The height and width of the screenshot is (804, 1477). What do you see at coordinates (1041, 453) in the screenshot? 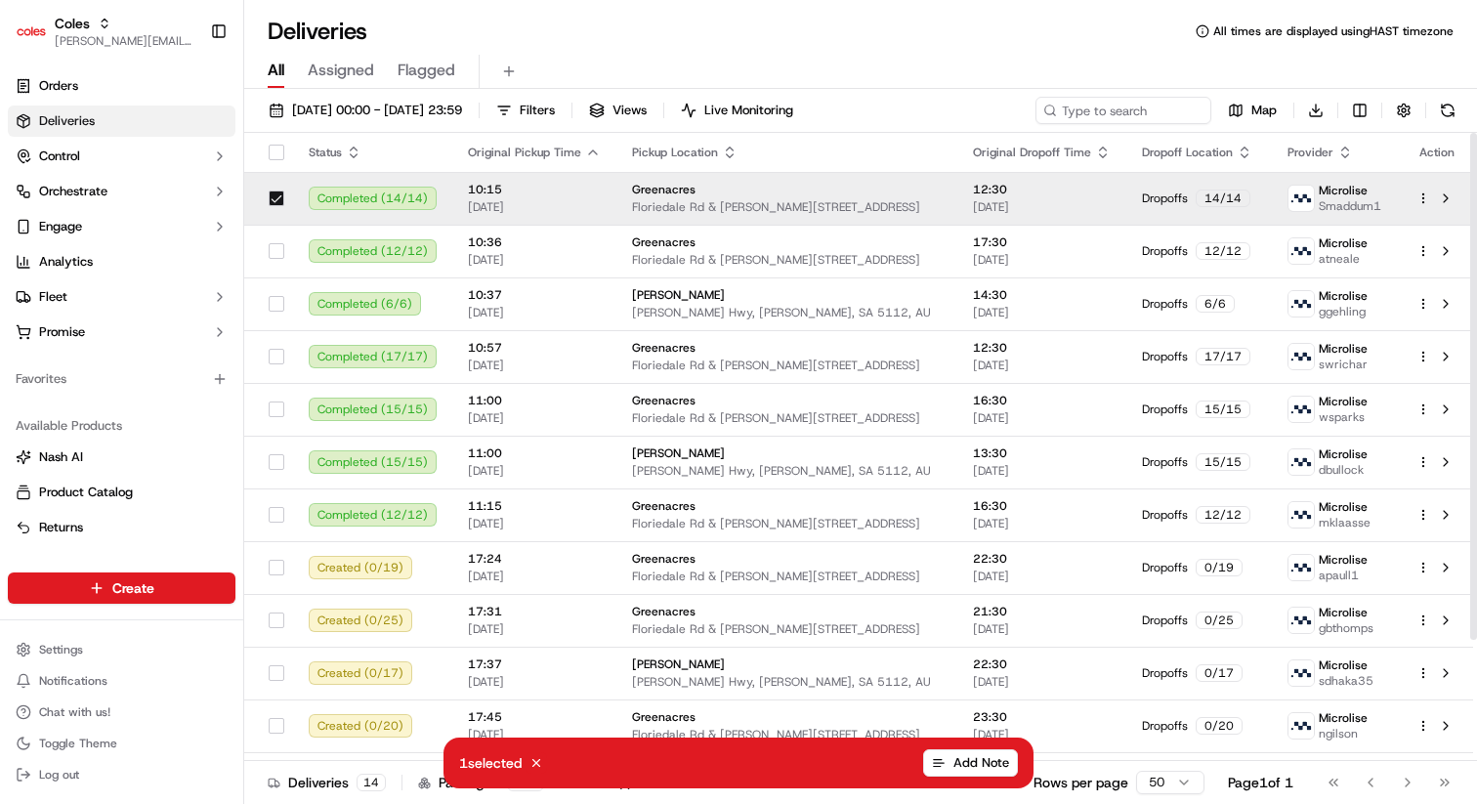
I see `span: 13:30` at bounding box center [1041, 453].